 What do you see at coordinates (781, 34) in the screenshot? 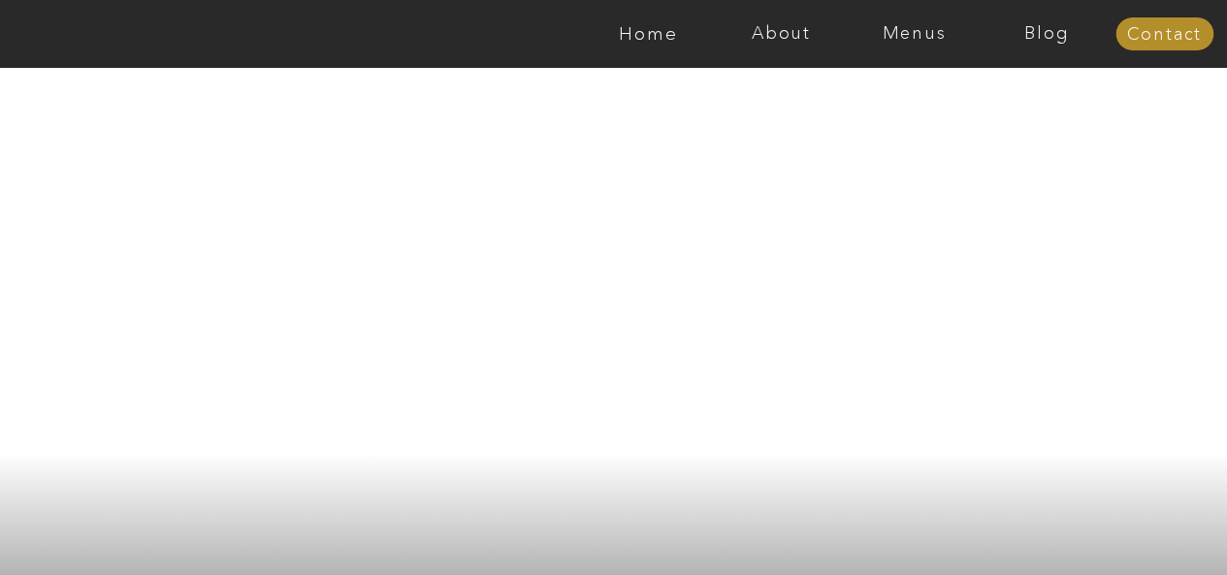
I see `a: About` at bounding box center [781, 34].